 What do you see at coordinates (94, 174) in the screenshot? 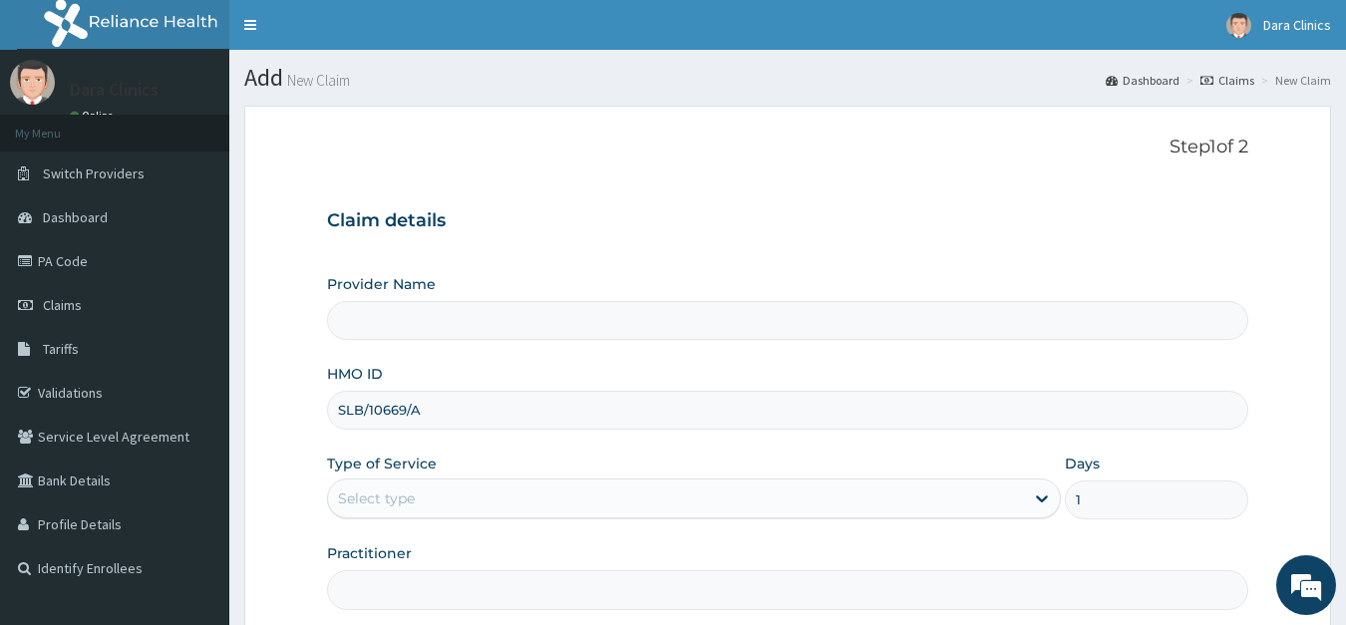
I see `span: Switch Providers` at bounding box center [94, 174].